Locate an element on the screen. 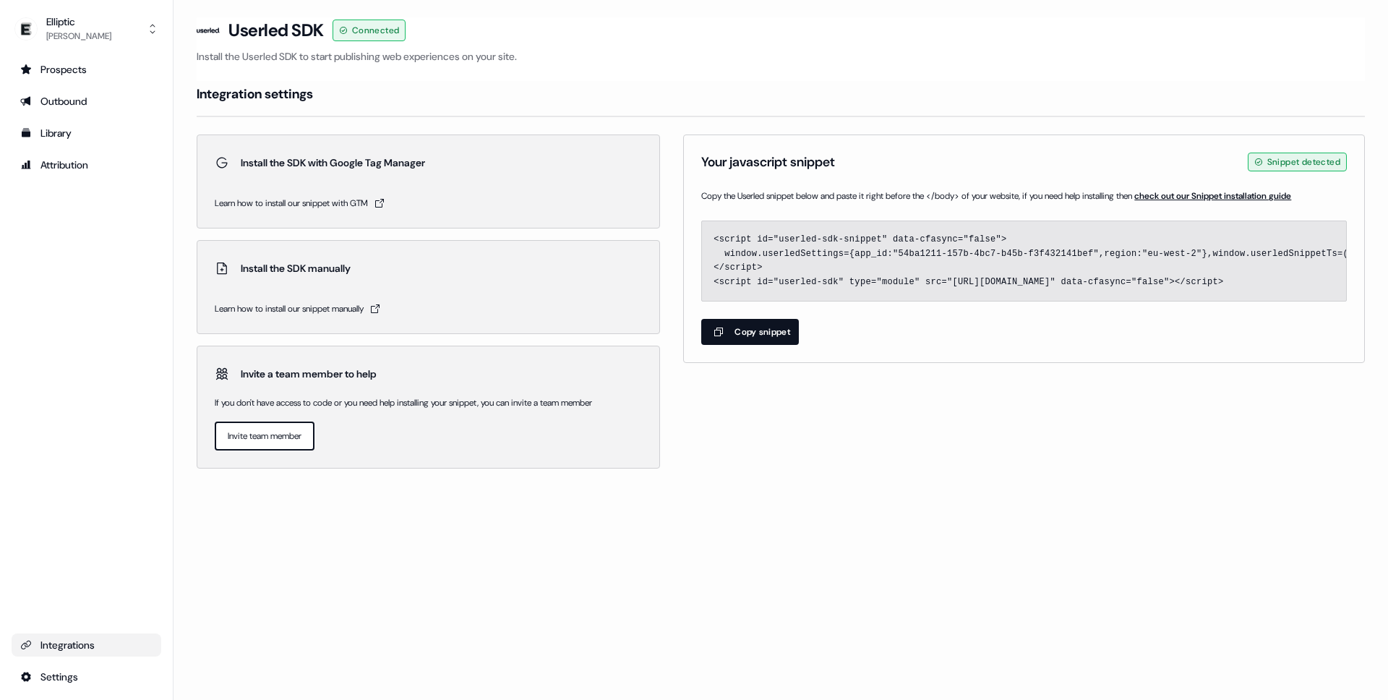 Image resolution: width=1388 pixels, height=700 pixels. a: Learn how to install our snippet with GTM is located at coordinates (428, 203).